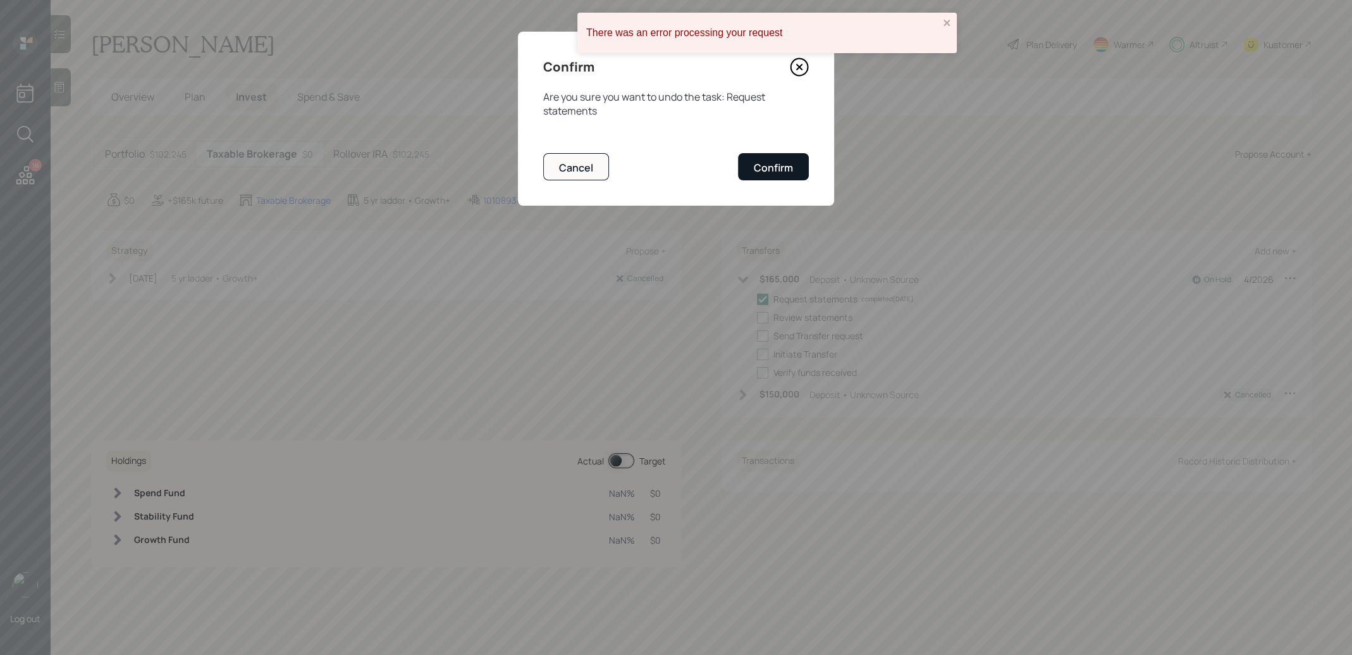 This screenshot has width=1352, height=655. What do you see at coordinates (773, 168) in the screenshot?
I see `div: Confirm` at bounding box center [773, 168].